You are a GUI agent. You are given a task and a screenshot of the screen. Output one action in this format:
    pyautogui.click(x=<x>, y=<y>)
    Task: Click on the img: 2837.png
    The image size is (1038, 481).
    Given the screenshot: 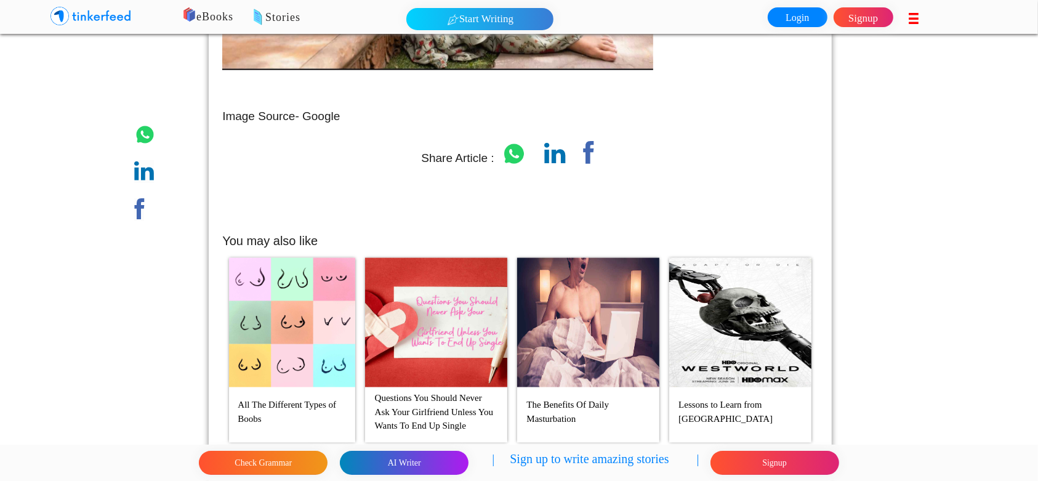 What is the action you would take?
    pyautogui.click(x=740, y=323)
    